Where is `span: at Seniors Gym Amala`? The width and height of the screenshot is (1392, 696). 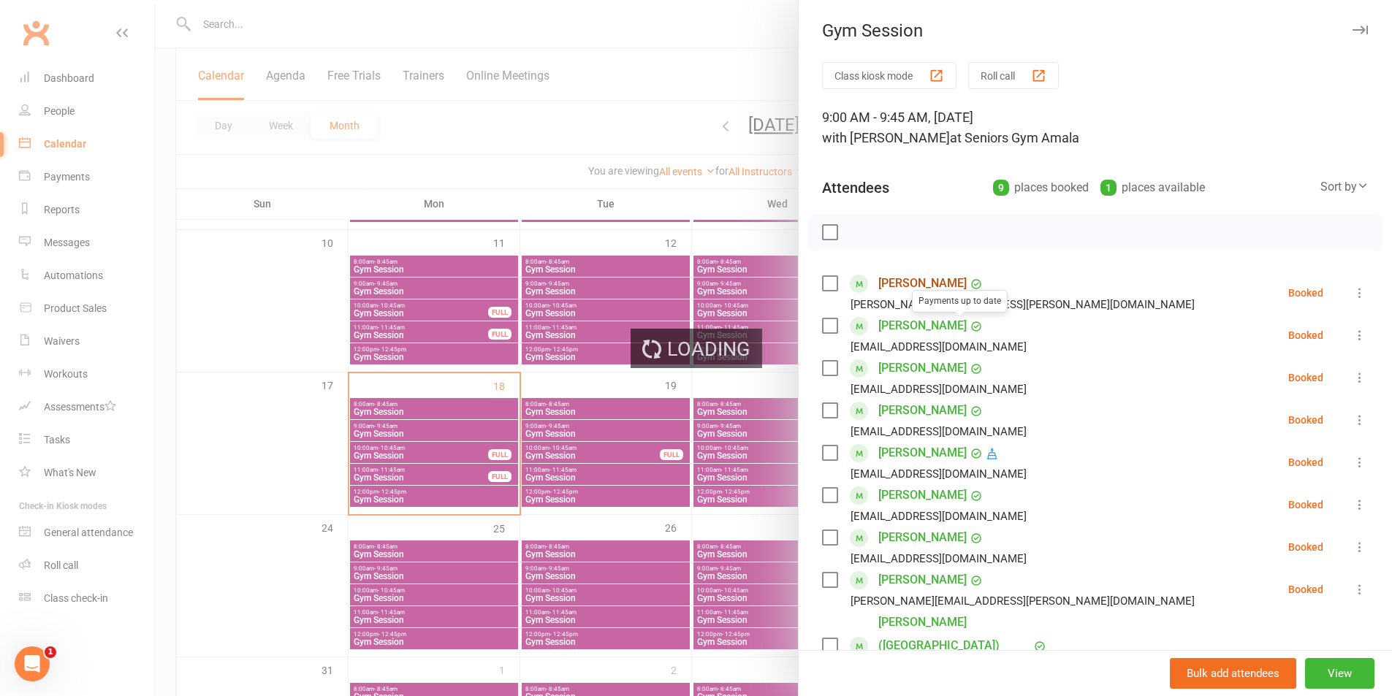
span: at Seniors Gym Amala is located at coordinates (1014, 137).